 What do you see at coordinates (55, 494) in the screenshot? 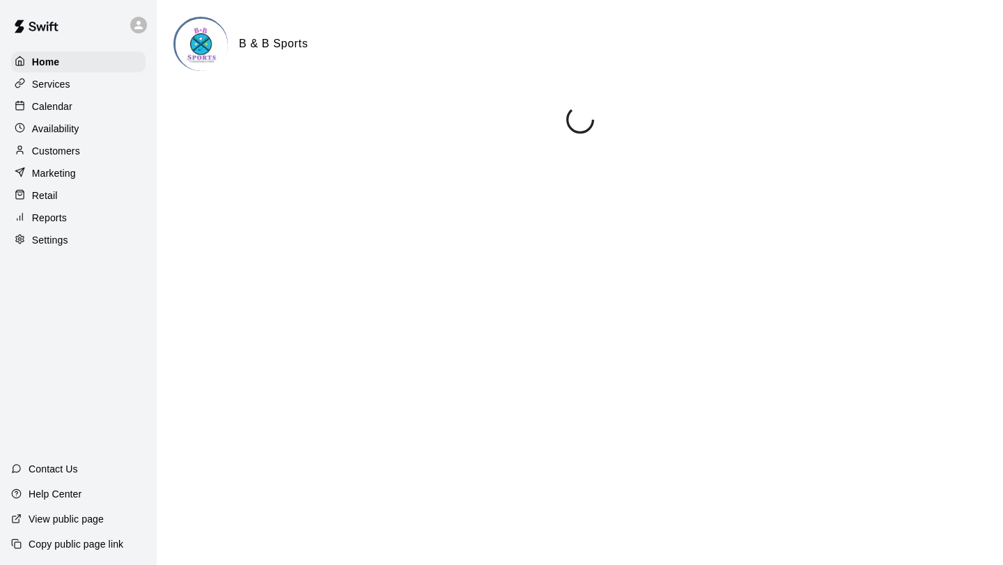
I see `p: Help Center` at bounding box center [55, 494].